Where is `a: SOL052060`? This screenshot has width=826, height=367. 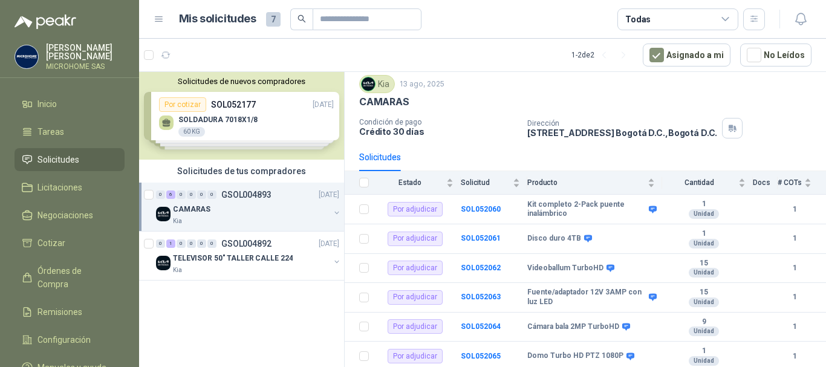
a: SOL052060 is located at coordinates (480, 209).